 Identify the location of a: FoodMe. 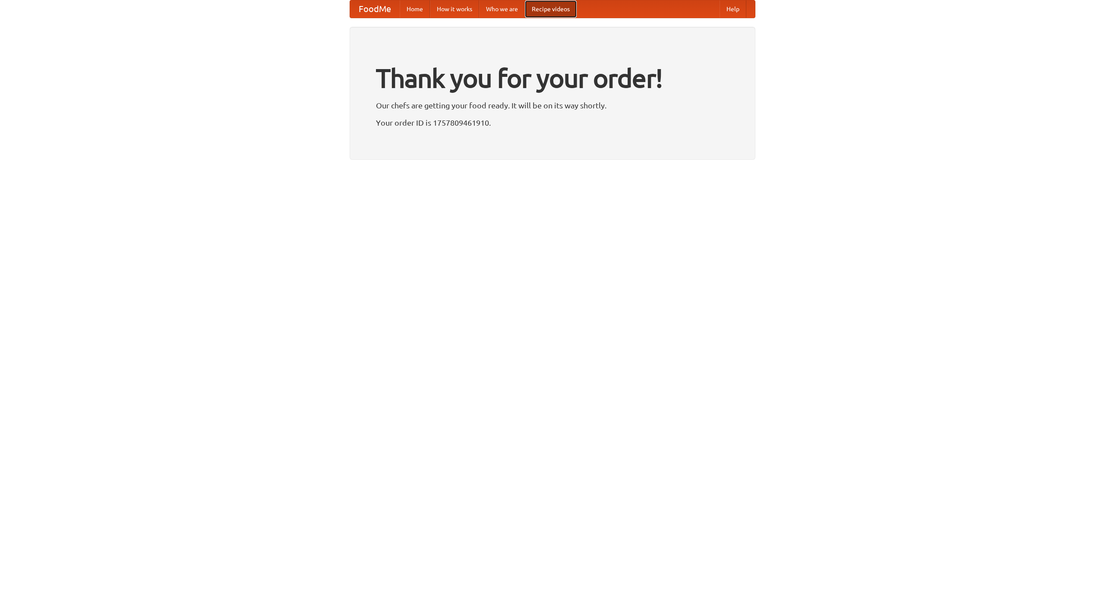
(375, 9).